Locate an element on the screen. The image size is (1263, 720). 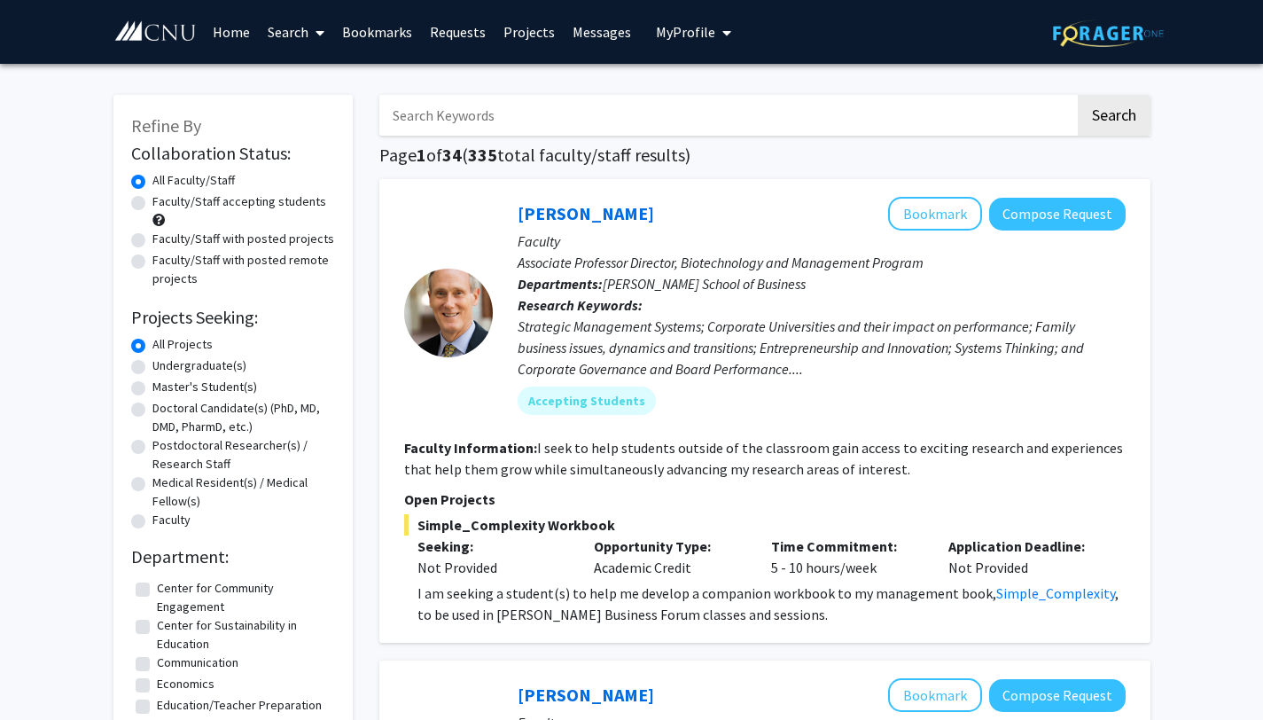
img: ForagerOne Logo is located at coordinates (1108, 33).